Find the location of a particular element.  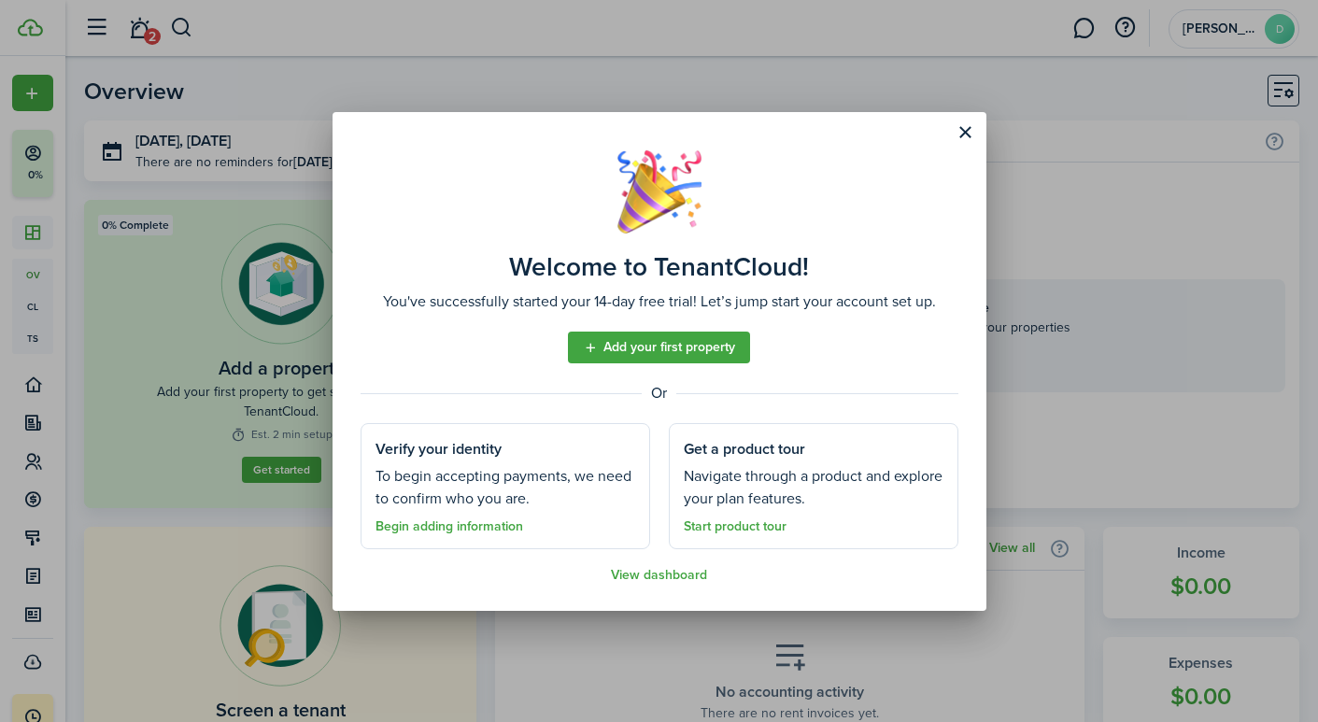

assembled-view-section-title: Verify your identity is located at coordinates (438, 449).